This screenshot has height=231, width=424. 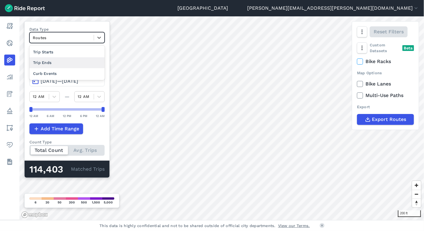 What do you see at coordinates (385, 119) in the screenshot?
I see `button: Export Routes` at bounding box center [385, 119].